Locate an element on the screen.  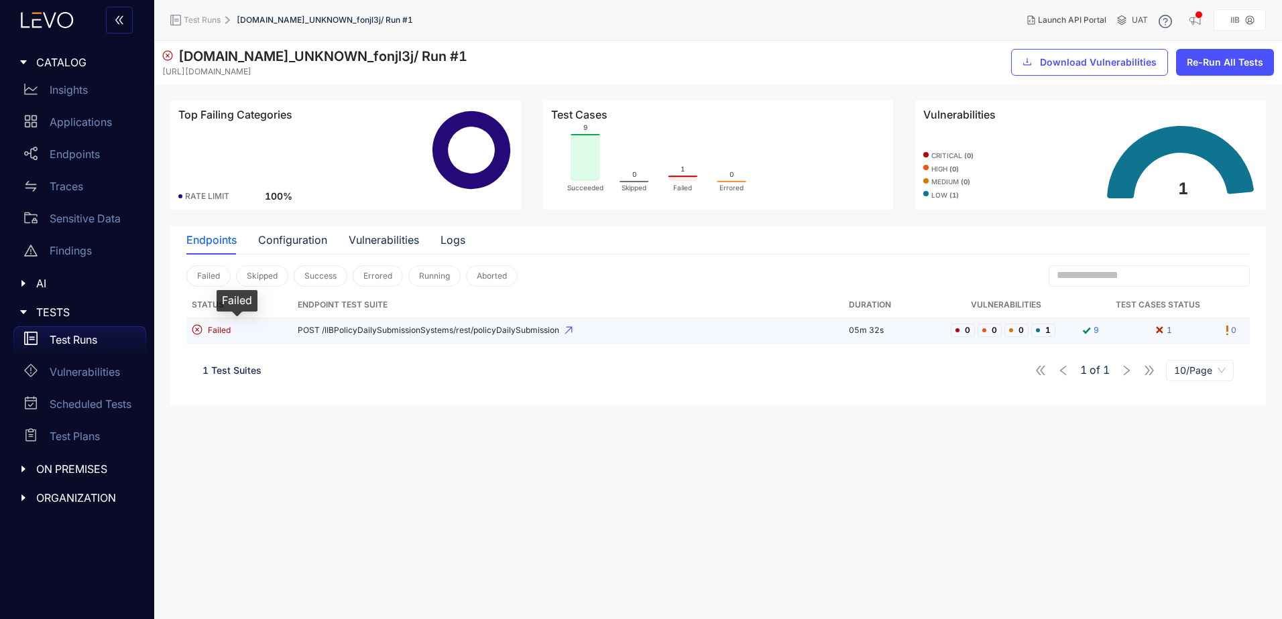
span: download is located at coordinates (1027, 62).